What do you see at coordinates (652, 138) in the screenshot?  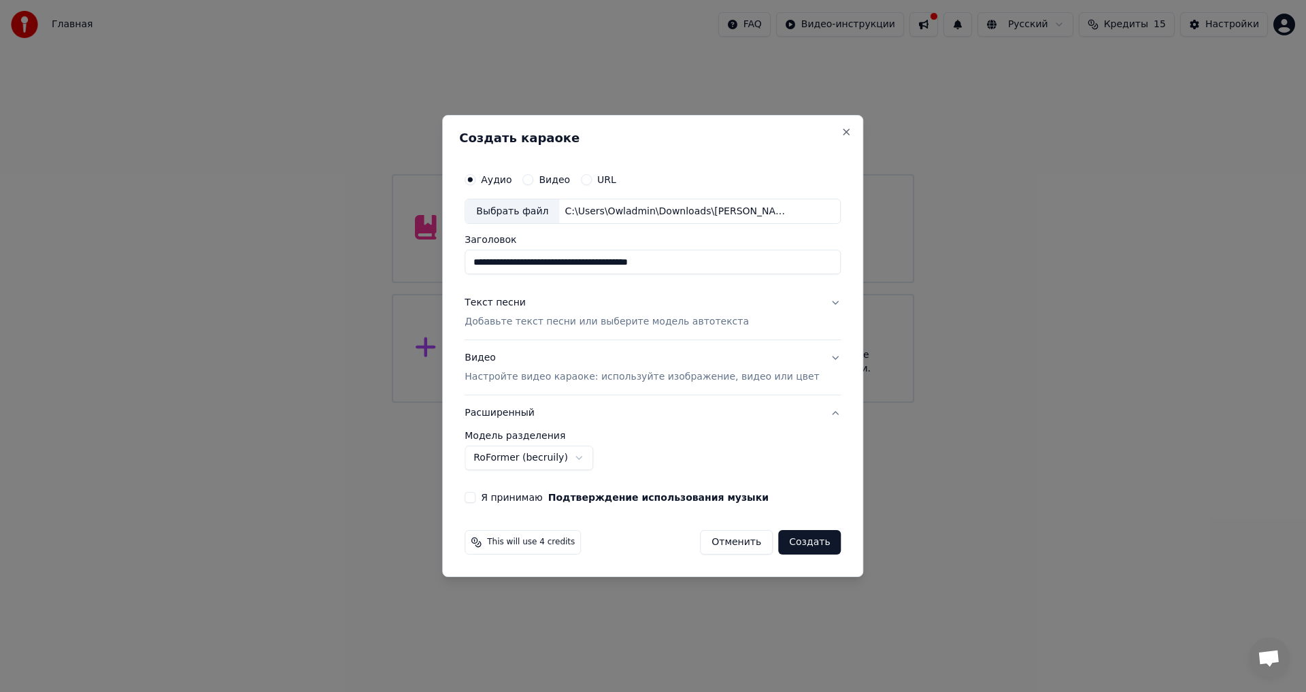 I see `h2: Создать караоке` at bounding box center [652, 138].